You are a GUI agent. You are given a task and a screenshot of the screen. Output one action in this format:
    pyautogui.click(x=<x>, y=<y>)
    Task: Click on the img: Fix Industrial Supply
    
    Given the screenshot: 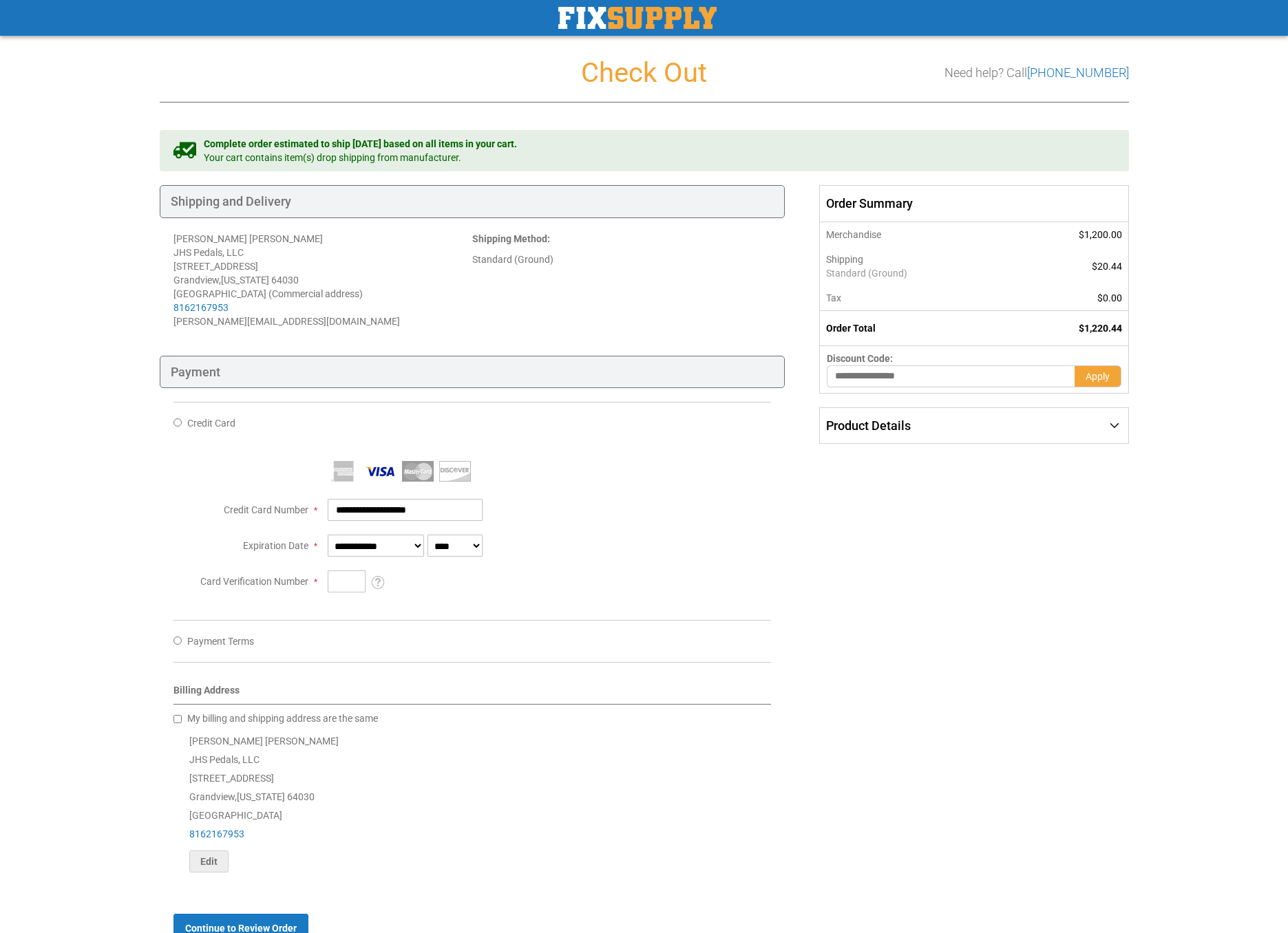 What is the action you would take?
    pyautogui.click(x=638, y=18)
    